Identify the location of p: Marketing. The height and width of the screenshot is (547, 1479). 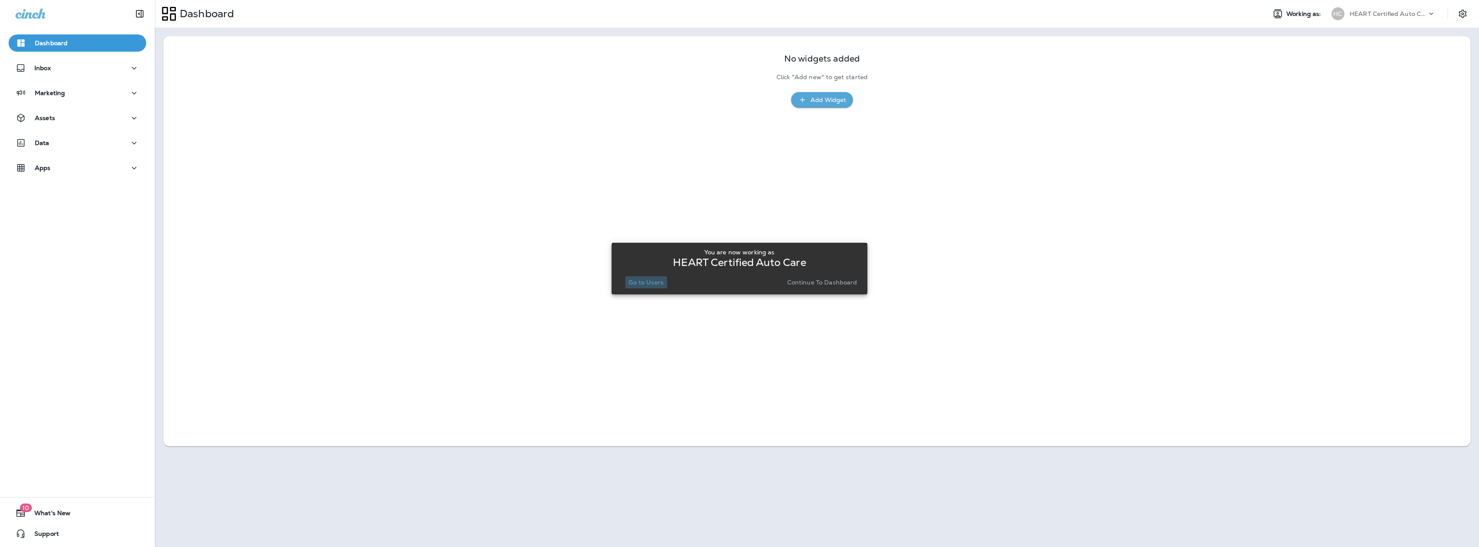
(50, 93).